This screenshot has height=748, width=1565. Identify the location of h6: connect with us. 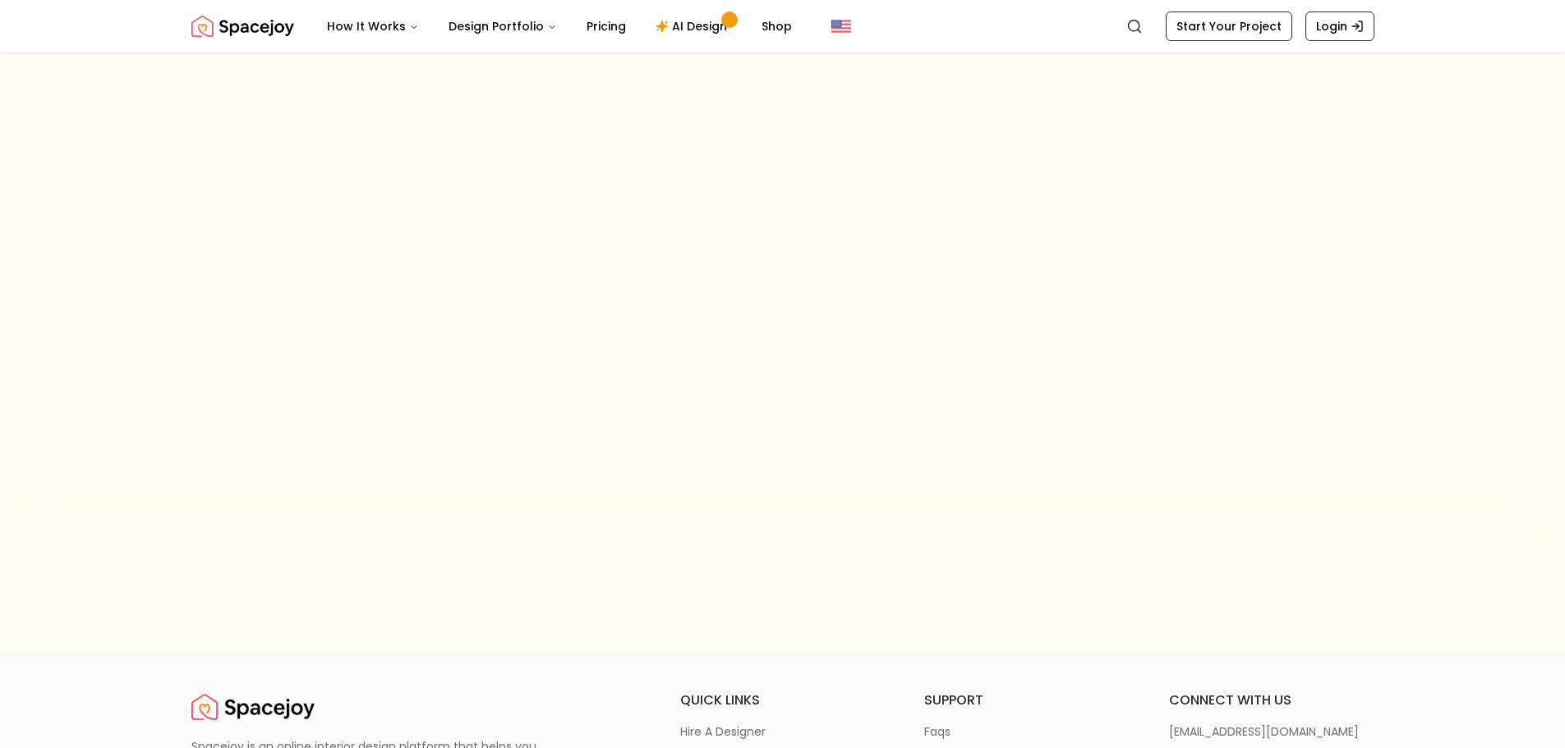
(1271, 701).